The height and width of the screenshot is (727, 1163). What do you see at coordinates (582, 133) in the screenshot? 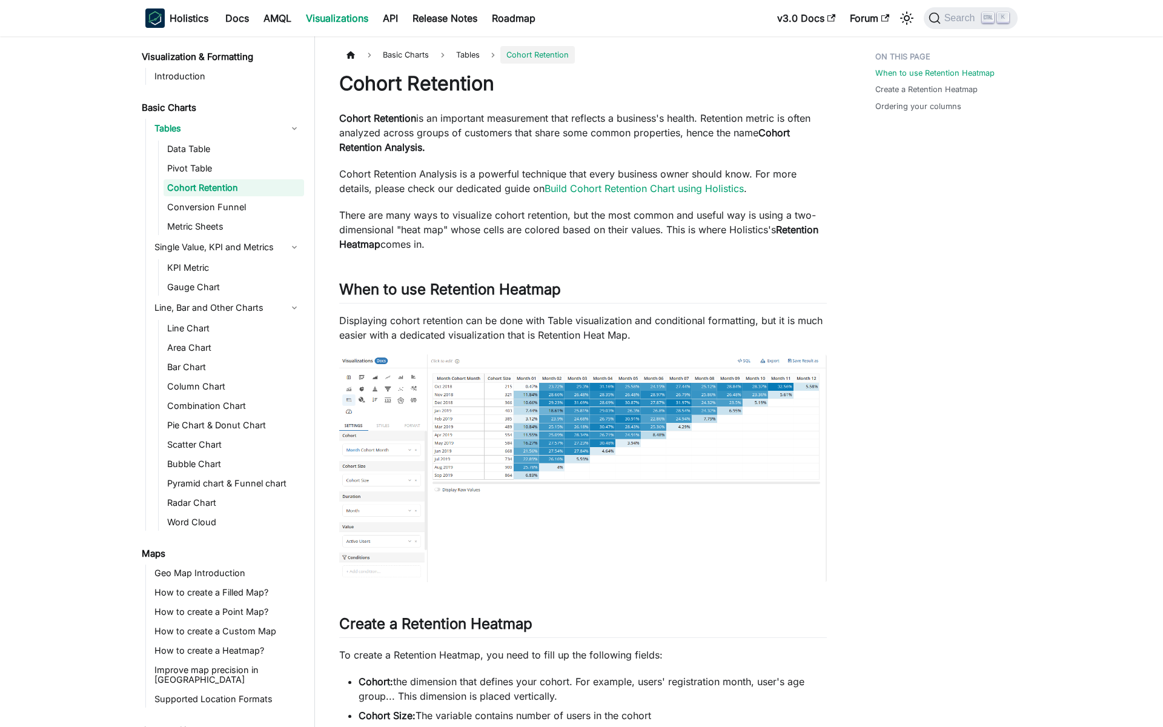
I see `p: is an important measurement that reflects a business's health. Retention metric is often analyzed...` at bounding box center [582, 133].